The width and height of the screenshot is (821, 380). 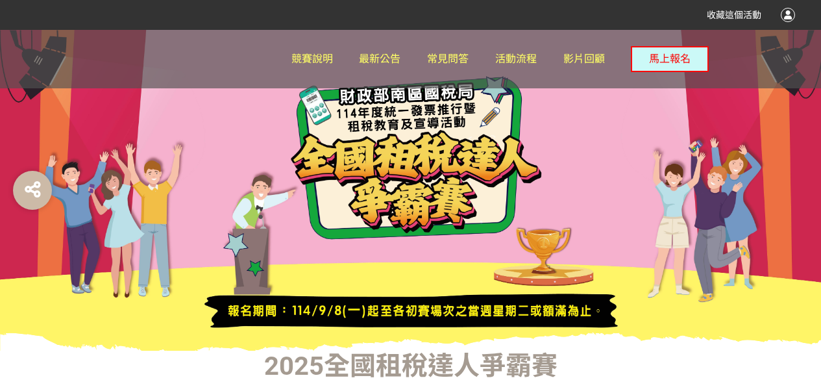 What do you see at coordinates (670, 59) in the screenshot?
I see `button: 馬上報名` at bounding box center [670, 59].